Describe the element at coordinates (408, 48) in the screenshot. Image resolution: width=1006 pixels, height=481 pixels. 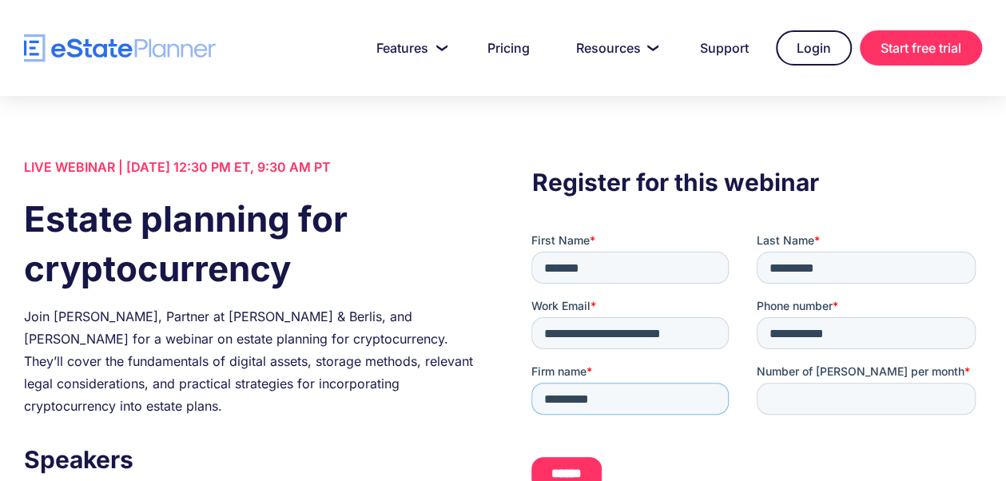
I see `a: Features` at that location.